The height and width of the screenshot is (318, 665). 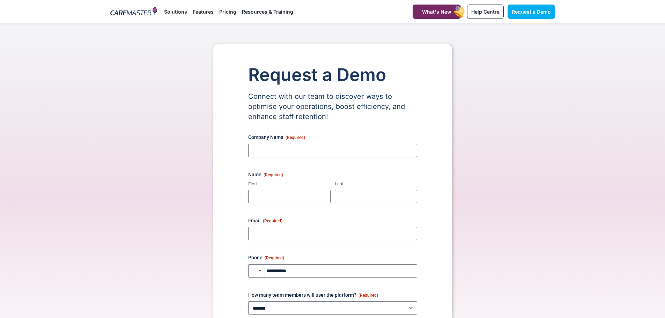 What do you see at coordinates (266, 174) in the screenshot?
I see `legend: Name` at bounding box center [266, 174].